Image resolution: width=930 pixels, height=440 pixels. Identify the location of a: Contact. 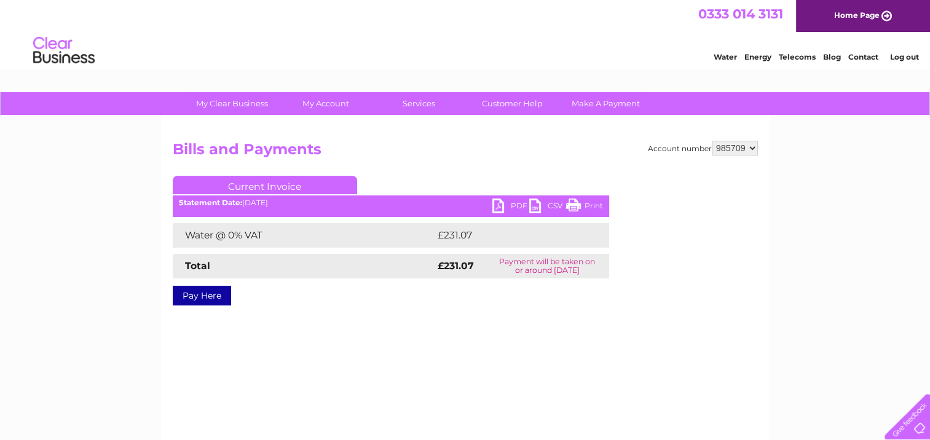
(863, 57).